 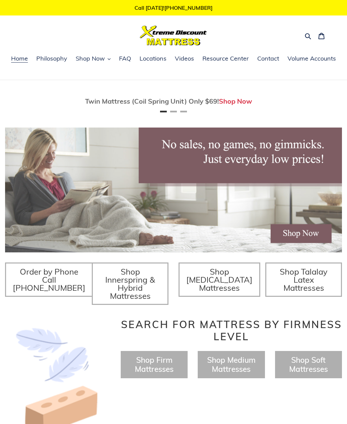 What do you see at coordinates (184, 59) in the screenshot?
I see `span: Videos` at bounding box center [184, 59].